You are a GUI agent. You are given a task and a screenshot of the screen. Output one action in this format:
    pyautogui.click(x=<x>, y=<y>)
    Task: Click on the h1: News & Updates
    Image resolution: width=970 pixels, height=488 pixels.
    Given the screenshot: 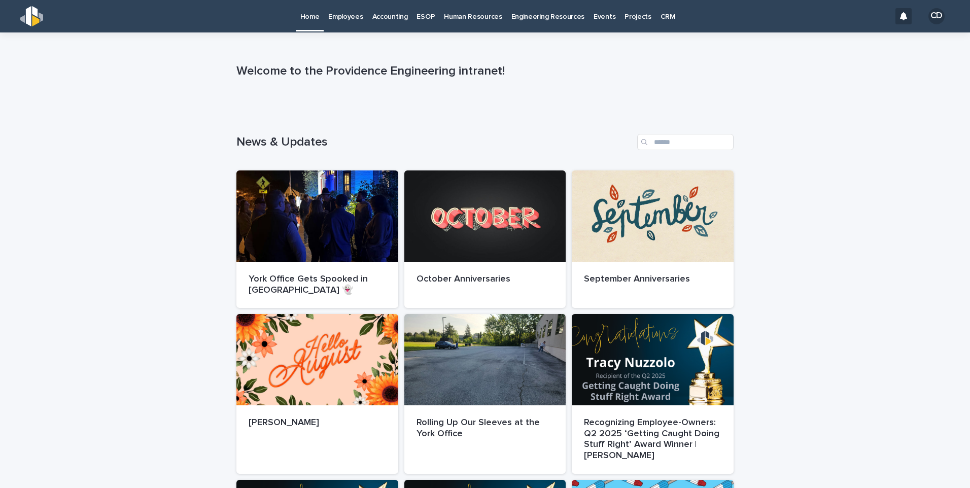 What is the action you would take?
    pyautogui.click(x=435, y=142)
    